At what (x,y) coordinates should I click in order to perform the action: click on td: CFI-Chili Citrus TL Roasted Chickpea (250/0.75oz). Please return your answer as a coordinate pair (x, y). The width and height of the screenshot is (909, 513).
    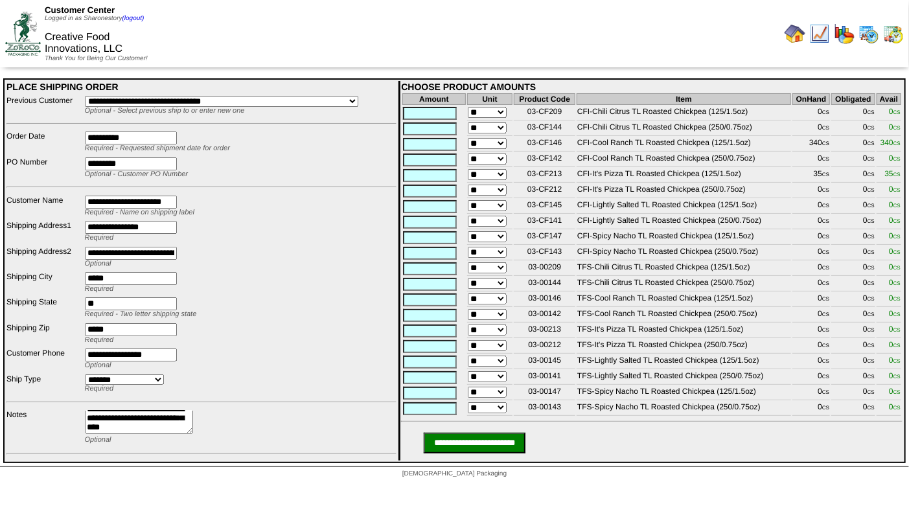
    Looking at the image, I should click on (683, 129).